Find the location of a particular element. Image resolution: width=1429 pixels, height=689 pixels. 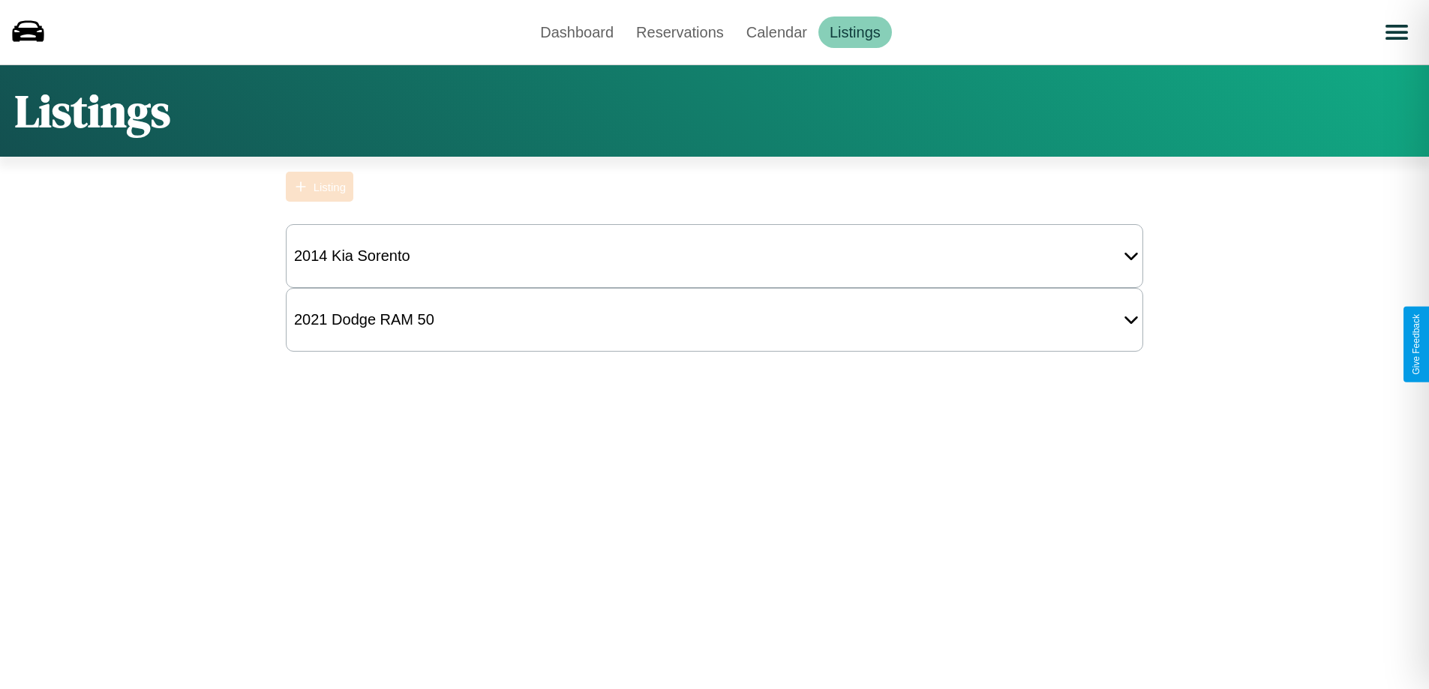

h1: Listings is located at coordinates (92, 111).